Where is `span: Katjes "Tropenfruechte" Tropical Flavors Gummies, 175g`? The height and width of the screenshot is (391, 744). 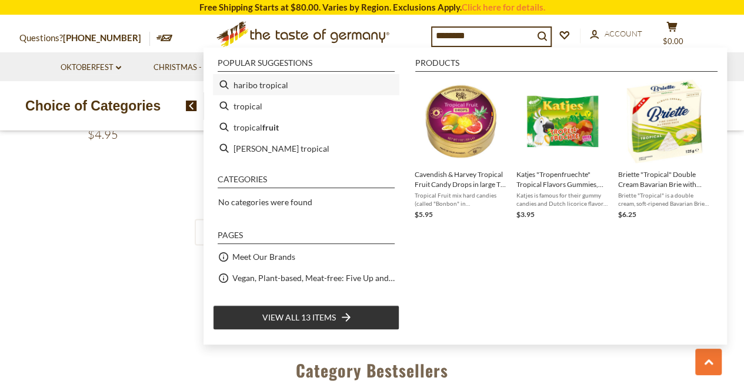
span: Katjes "Tropenfruechte" Tropical Flavors Gummies, 175g is located at coordinates (562, 179).